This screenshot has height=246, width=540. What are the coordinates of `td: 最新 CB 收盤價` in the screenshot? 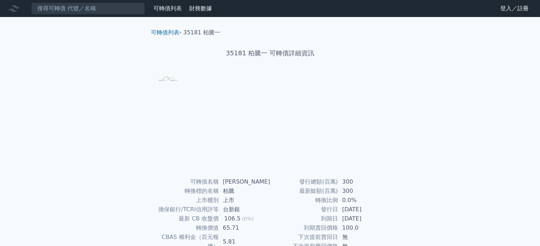 It's located at (186, 219).